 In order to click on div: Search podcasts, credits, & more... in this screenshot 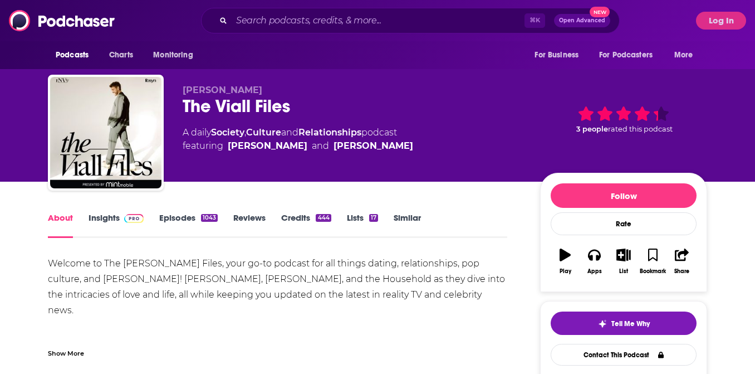, I will do `click(411, 21)`.